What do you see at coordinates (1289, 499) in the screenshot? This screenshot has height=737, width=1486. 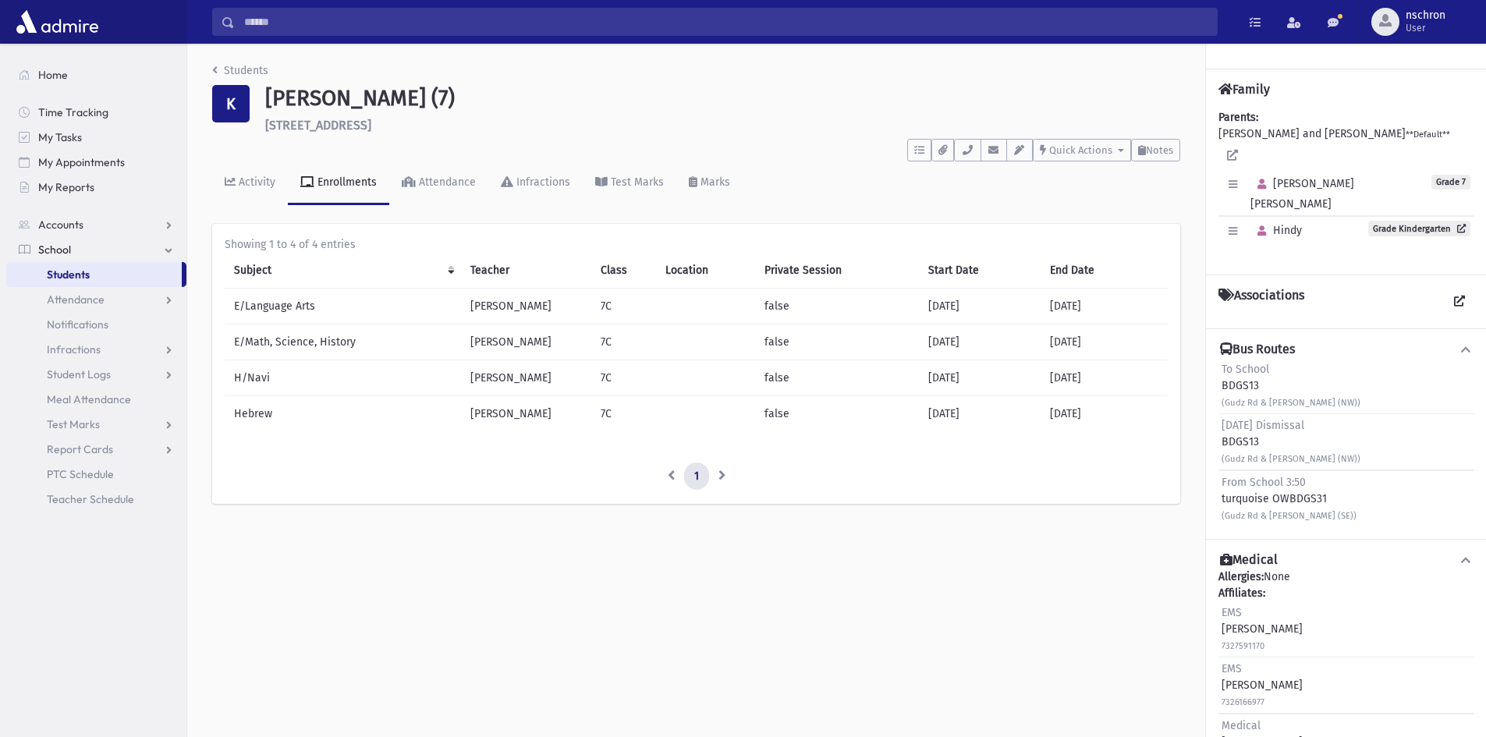 I see `div: turquoise OWBDGS31` at bounding box center [1289, 499].